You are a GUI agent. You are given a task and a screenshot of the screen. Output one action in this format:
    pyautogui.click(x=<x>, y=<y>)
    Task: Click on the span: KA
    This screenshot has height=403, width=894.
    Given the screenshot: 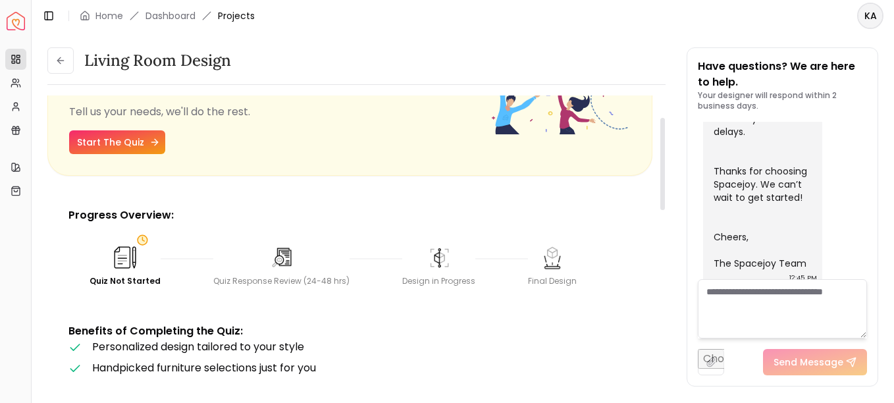 What is the action you would take?
    pyautogui.click(x=871, y=16)
    